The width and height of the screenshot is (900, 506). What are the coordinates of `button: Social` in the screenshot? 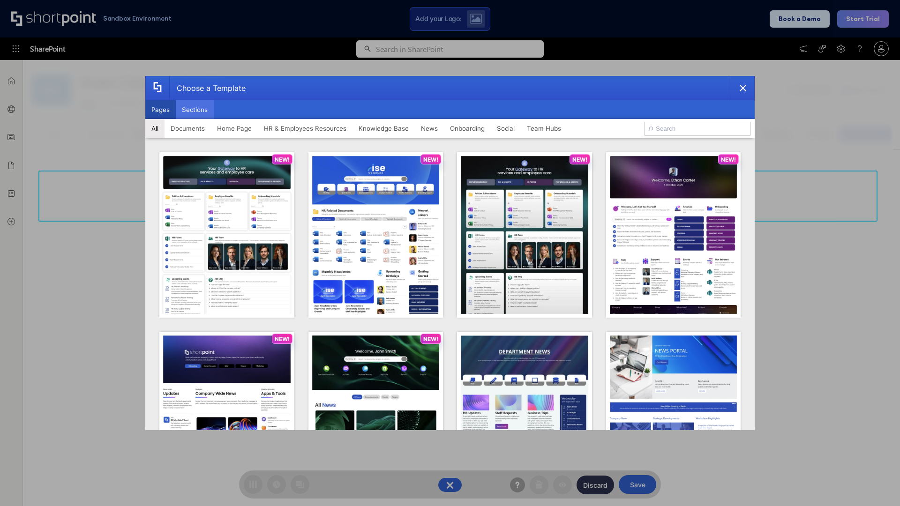 It's located at (506, 128).